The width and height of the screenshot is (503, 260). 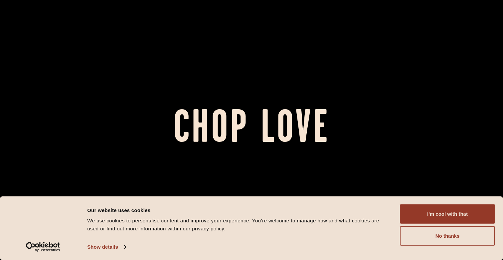 I want to click on button: I'm cool with that, so click(x=447, y=214).